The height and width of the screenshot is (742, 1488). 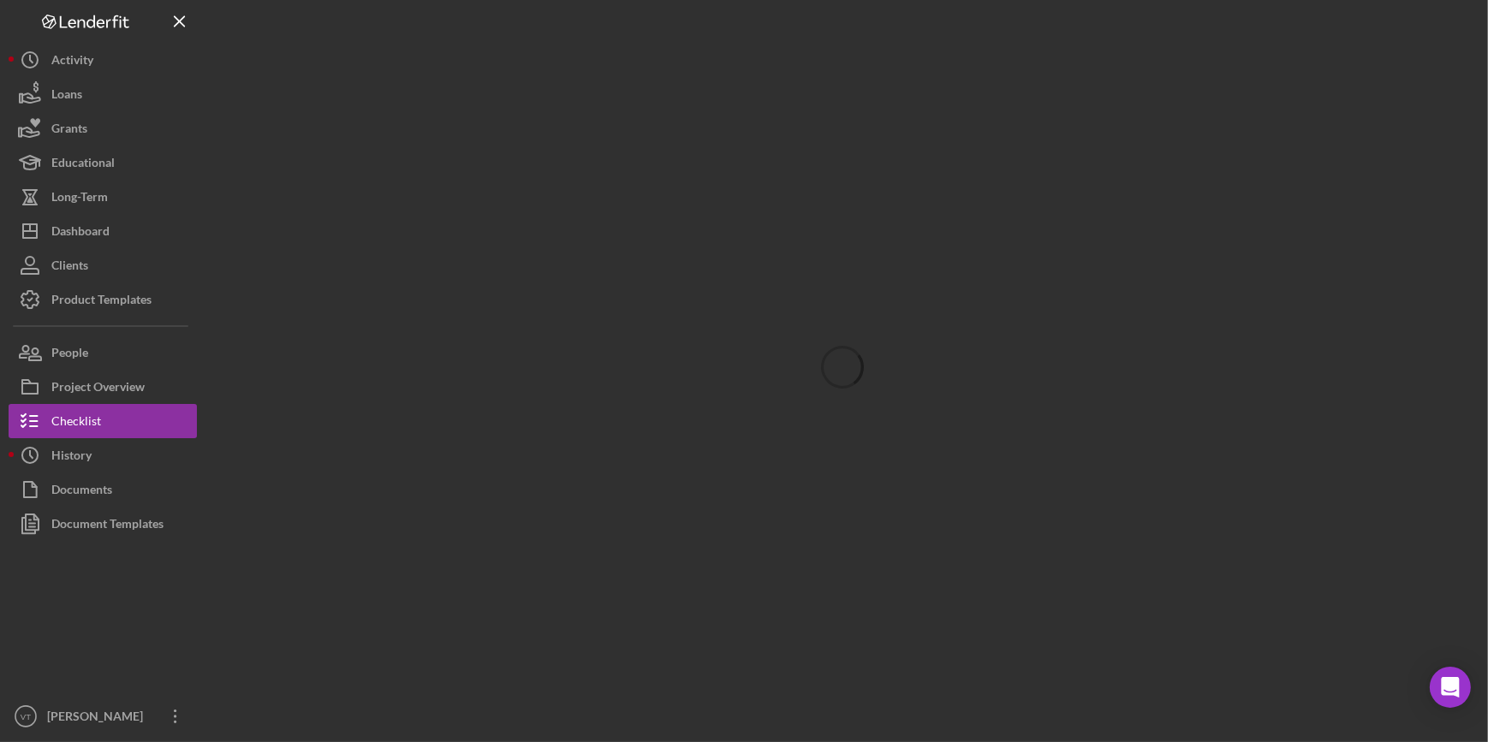 What do you see at coordinates (98, 389) in the screenshot?
I see `div: Project Overview` at bounding box center [98, 389].